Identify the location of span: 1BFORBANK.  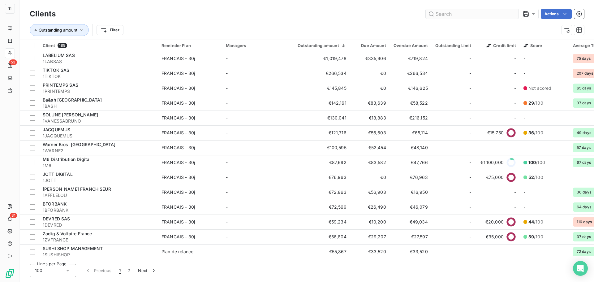
(98, 210).